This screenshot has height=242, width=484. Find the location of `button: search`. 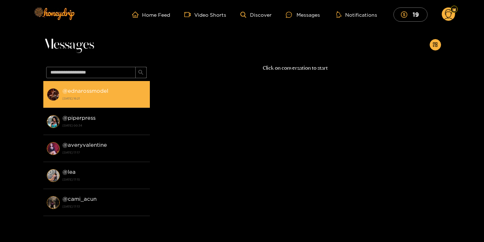

button: search is located at coordinates (141, 72).